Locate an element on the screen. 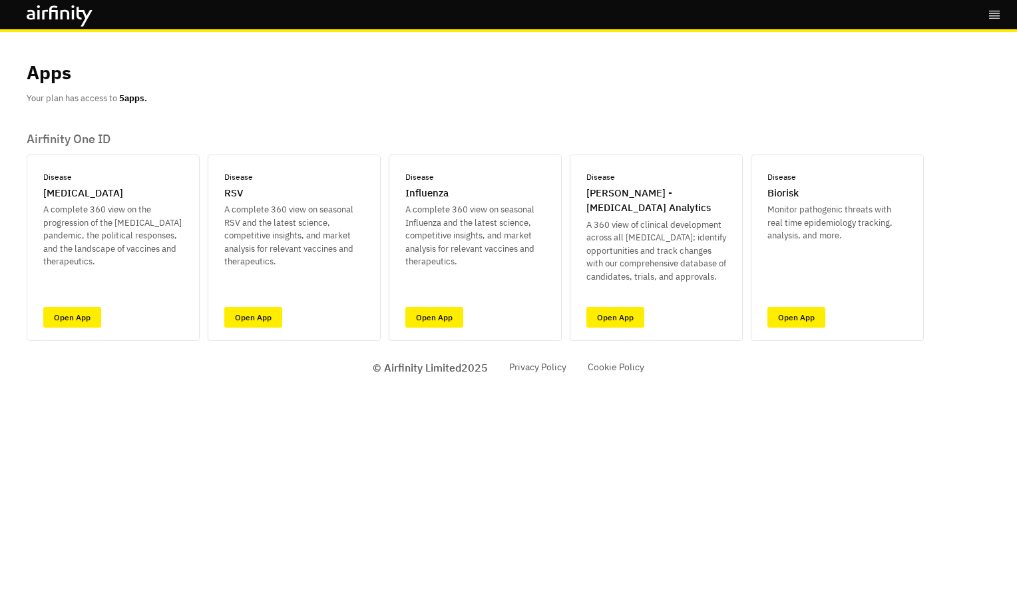 This screenshot has width=1017, height=598. p: Apps is located at coordinates (49, 73).